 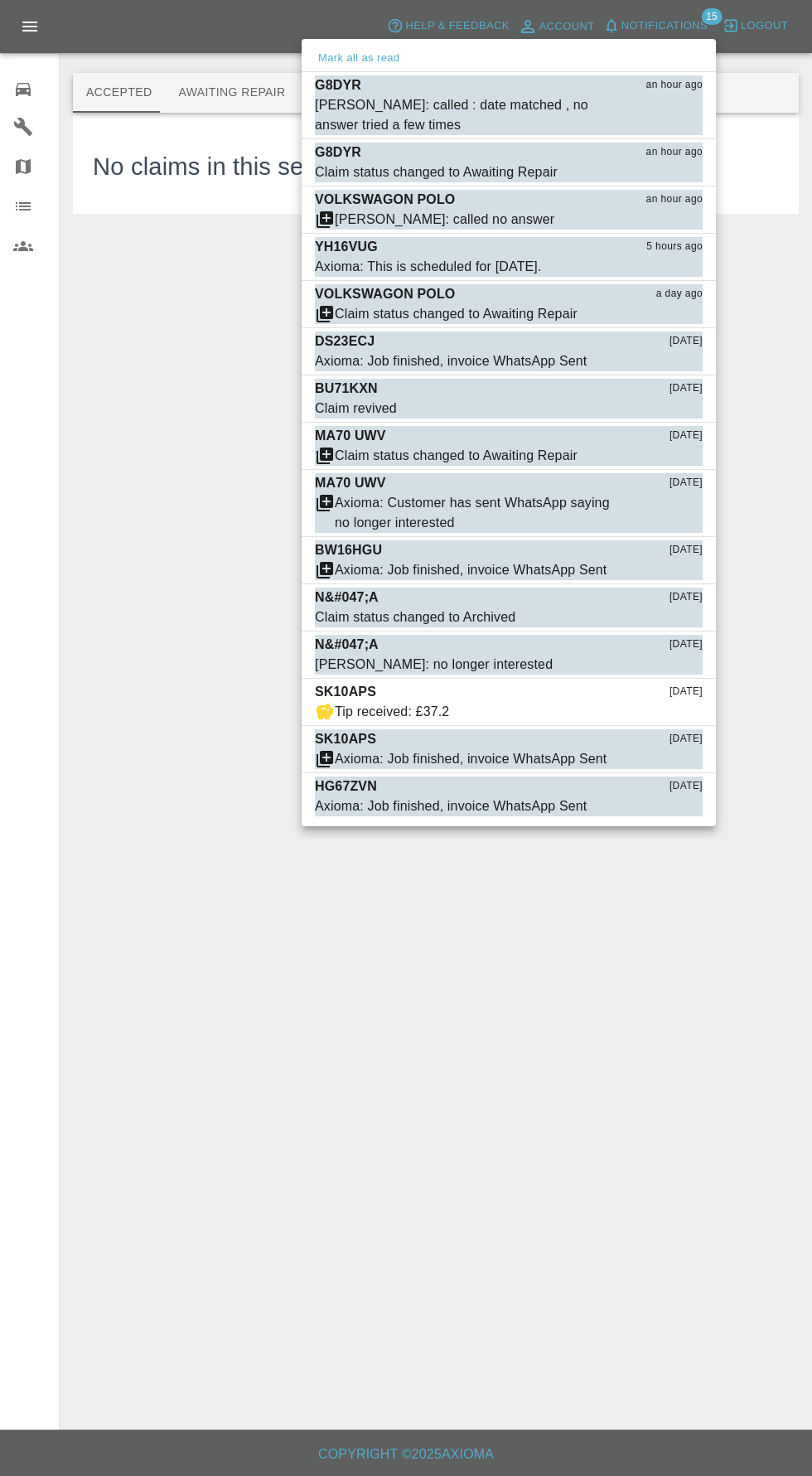 What do you see at coordinates (346, 389) in the screenshot?
I see `p: BU71KXN` at bounding box center [346, 389].